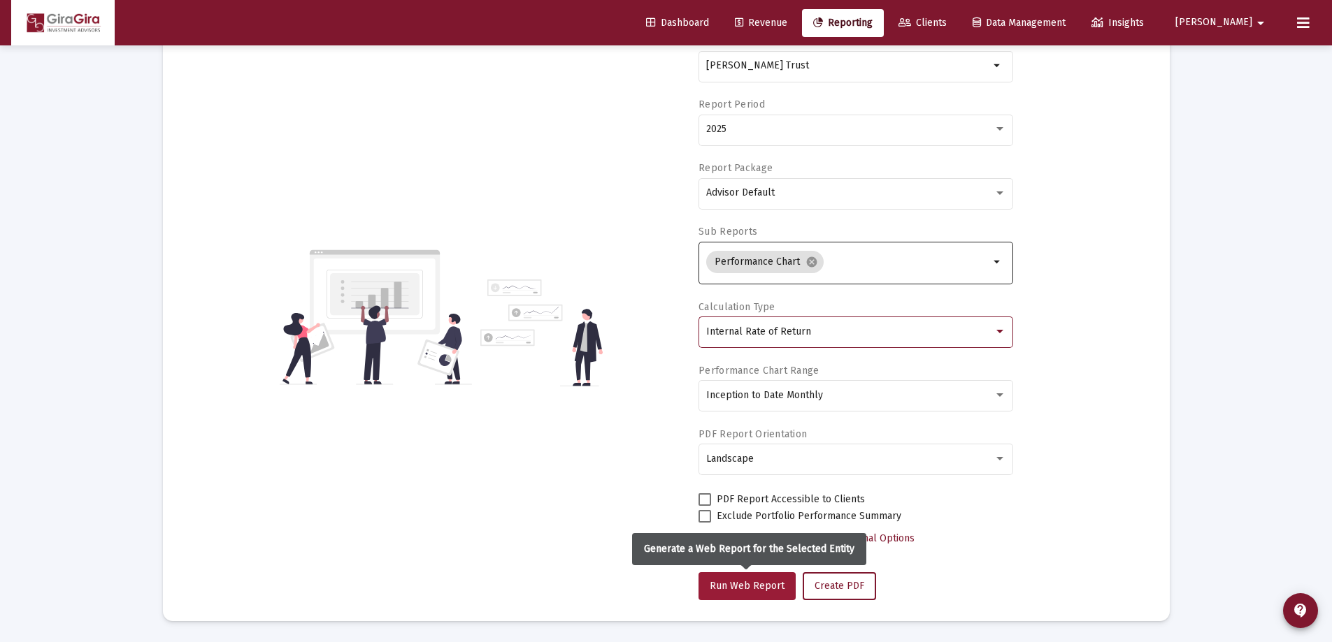 This screenshot has height=642, width=1332. What do you see at coordinates (839, 587) in the screenshot?
I see `button: Create PDF` at bounding box center [839, 587].